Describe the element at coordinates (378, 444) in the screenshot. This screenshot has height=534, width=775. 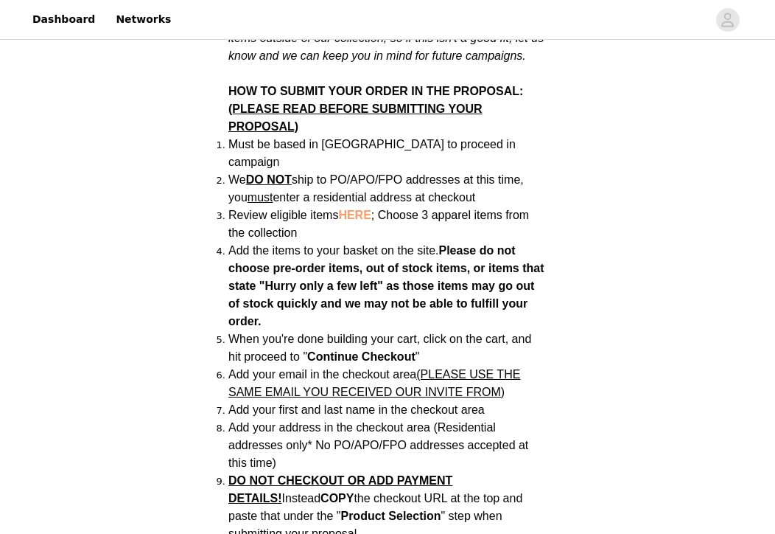
I see `span: Add your address in the checkout area (Residential addresses only* No PO/APO/FPO addresses accept...` at that location.